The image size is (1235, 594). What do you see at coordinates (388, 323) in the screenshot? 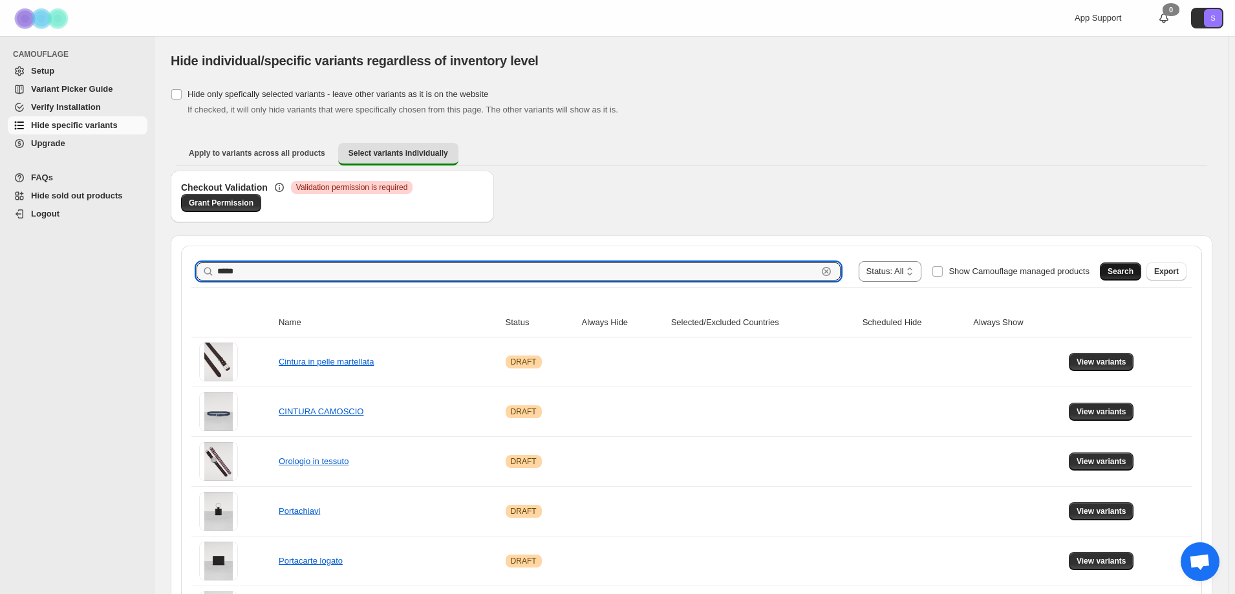
I see `th: Name` at bounding box center [388, 323].